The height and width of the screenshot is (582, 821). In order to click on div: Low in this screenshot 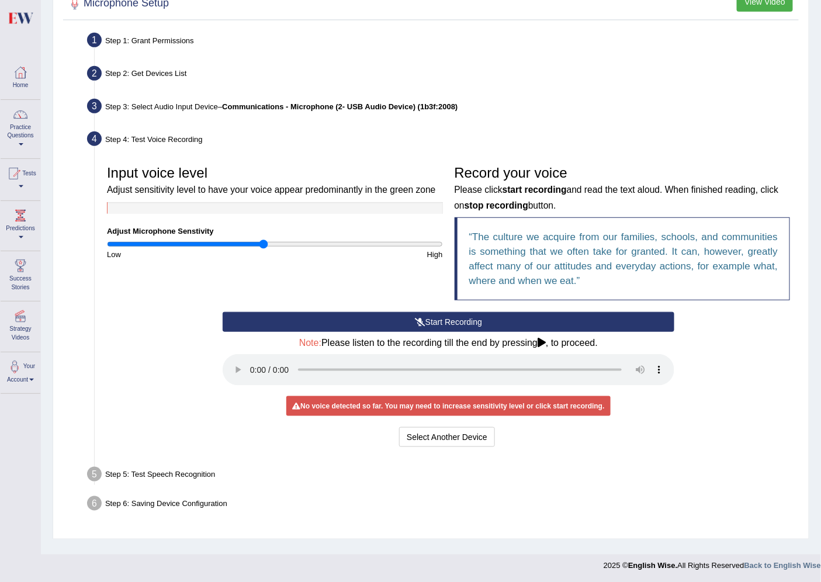, I will do `click(188, 254)`.